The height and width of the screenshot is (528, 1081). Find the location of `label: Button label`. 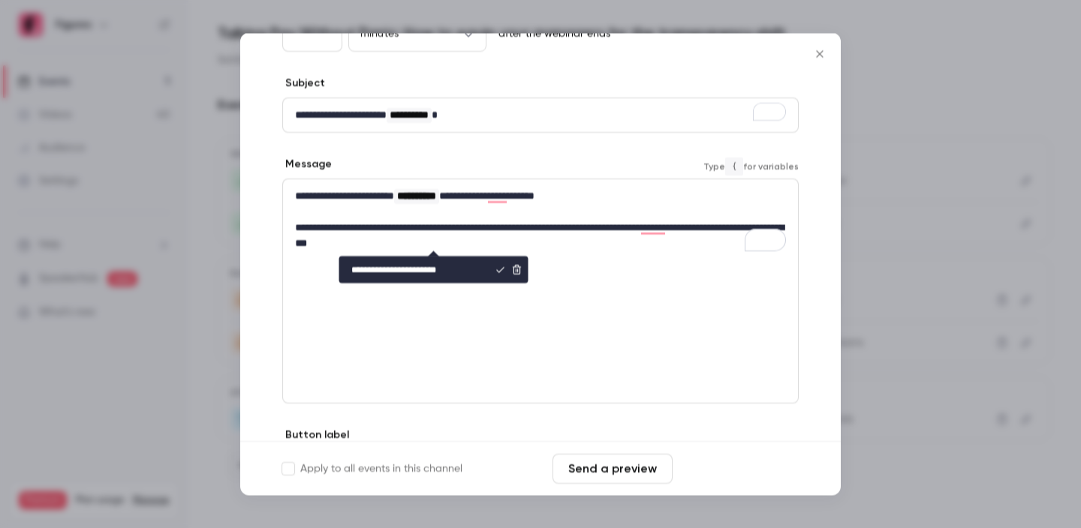

label: Button label is located at coordinates (315, 435).